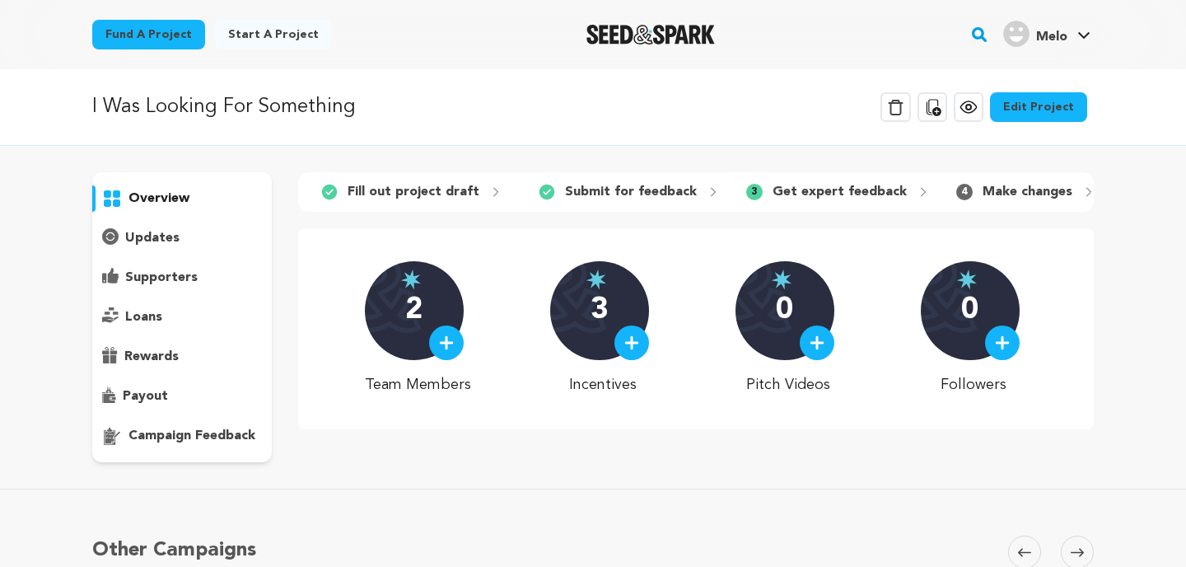 The image size is (1186, 567). What do you see at coordinates (973, 385) in the screenshot?
I see `p: Followers` at bounding box center [973, 385].